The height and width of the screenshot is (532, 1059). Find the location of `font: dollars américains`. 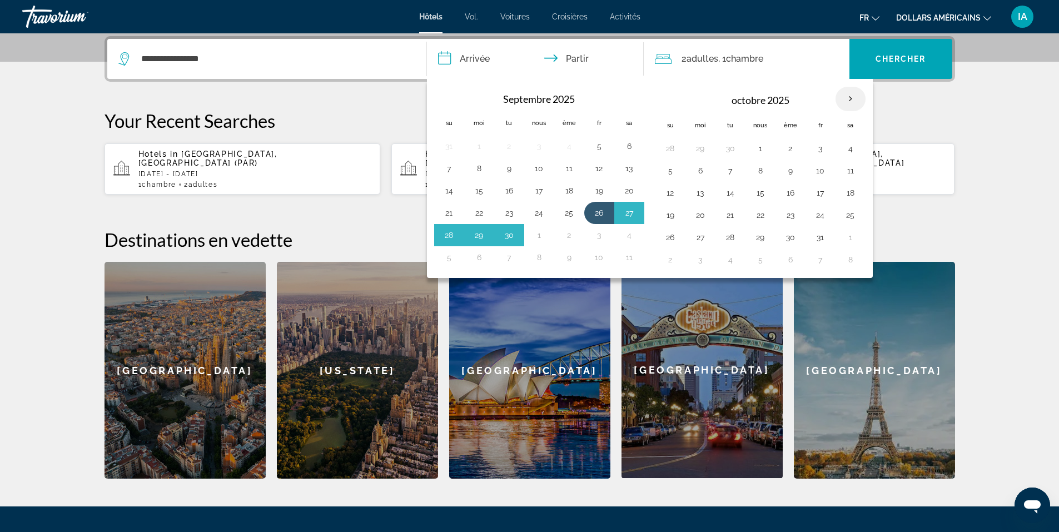

font: dollars américains is located at coordinates (938, 18).